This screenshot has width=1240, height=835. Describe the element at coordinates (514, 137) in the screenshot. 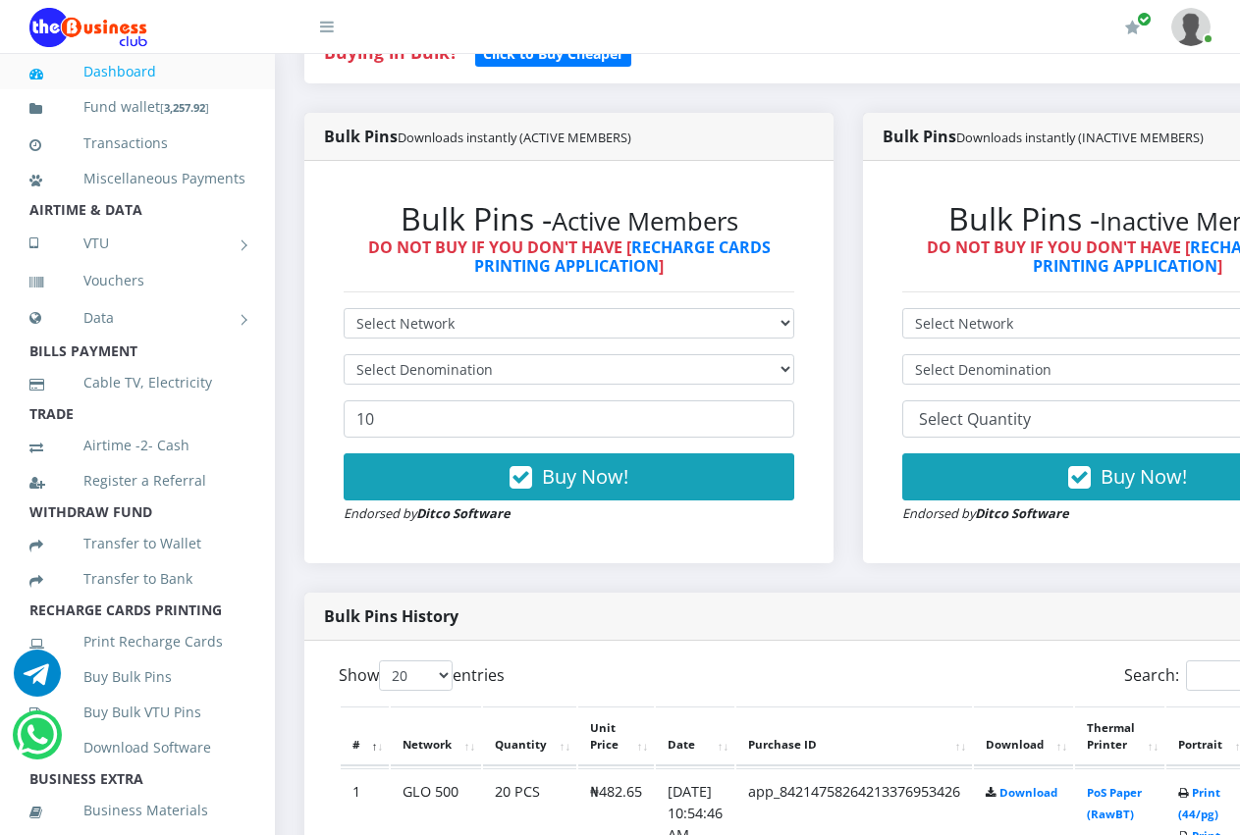

I see `small: Downloads instantly (ACTIVE MEMBERS)` at that location.